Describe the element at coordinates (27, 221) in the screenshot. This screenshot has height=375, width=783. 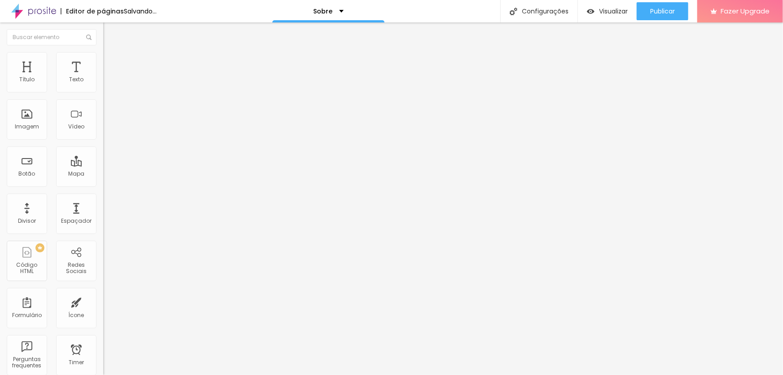
I see `div: Divisor` at that location.